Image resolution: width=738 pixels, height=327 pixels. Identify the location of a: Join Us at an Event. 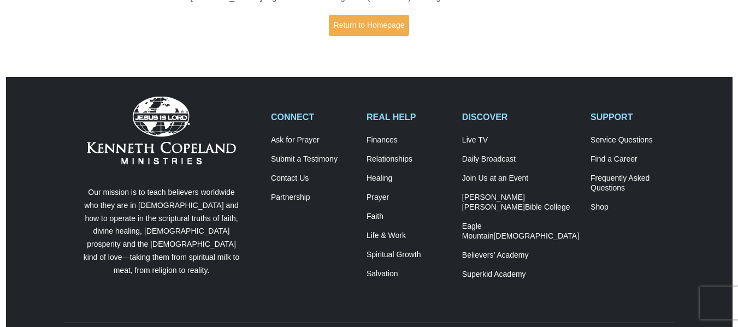
(521, 179).